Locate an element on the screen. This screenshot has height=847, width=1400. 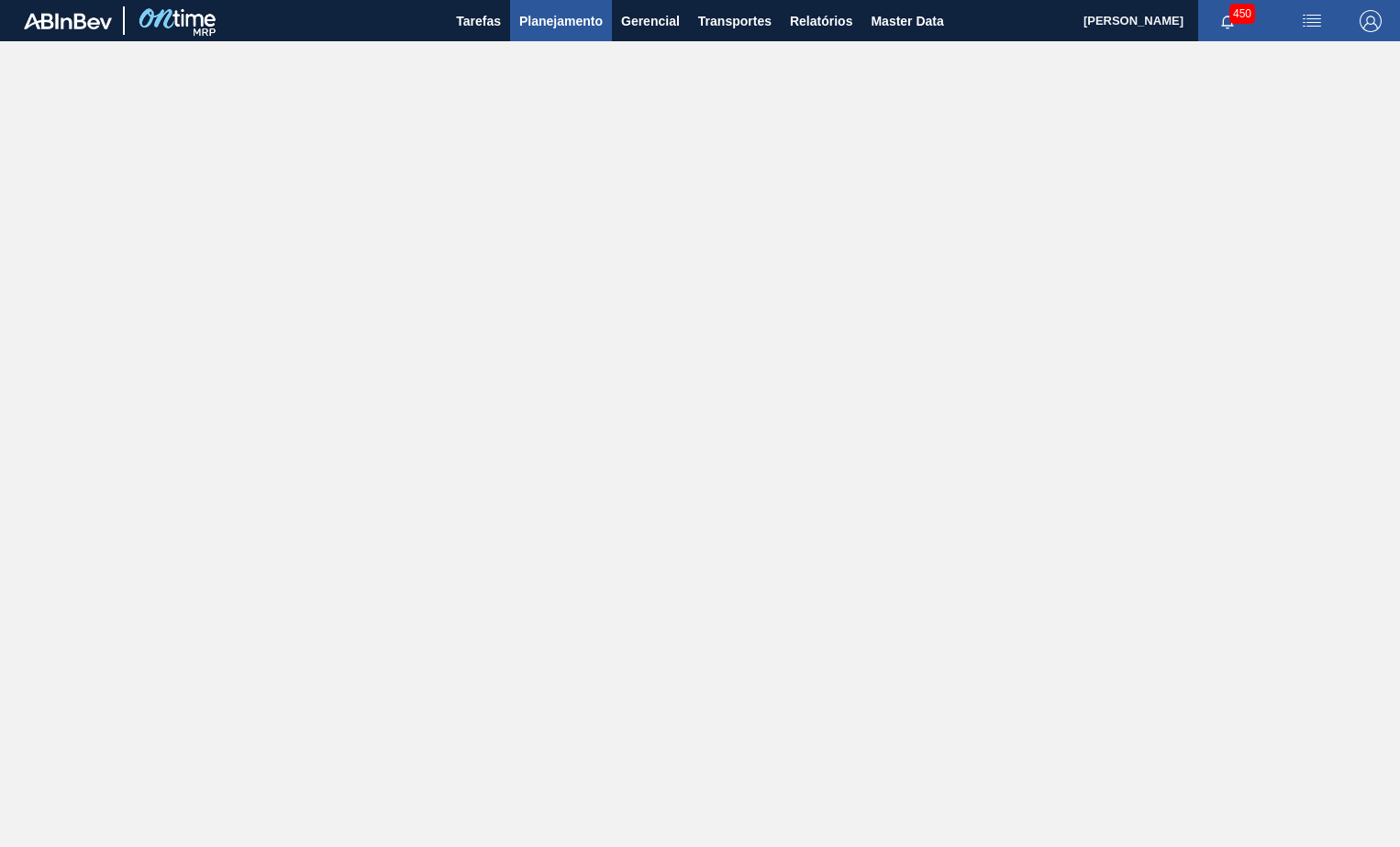
img: Logout is located at coordinates (1370, 21).